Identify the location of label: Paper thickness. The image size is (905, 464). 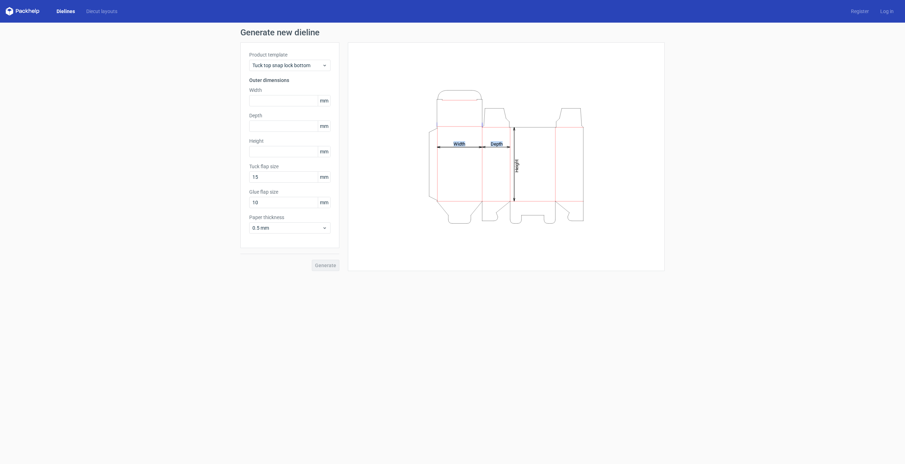
(290, 217).